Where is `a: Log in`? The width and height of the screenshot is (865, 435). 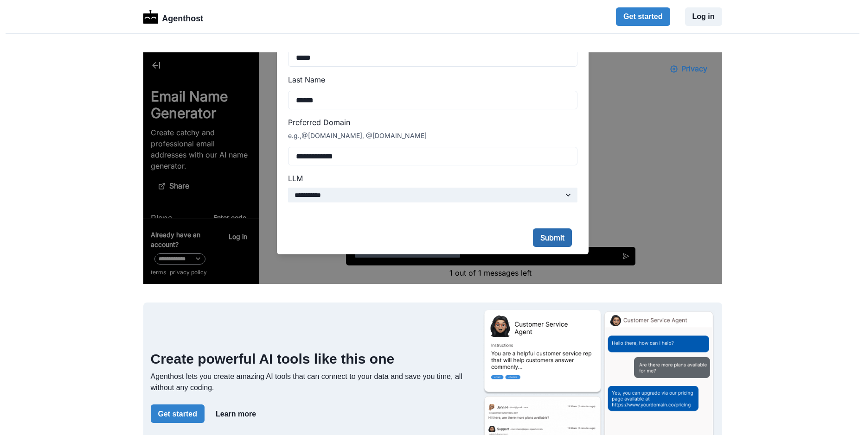 a: Log in is located at coordinates (703, 17).